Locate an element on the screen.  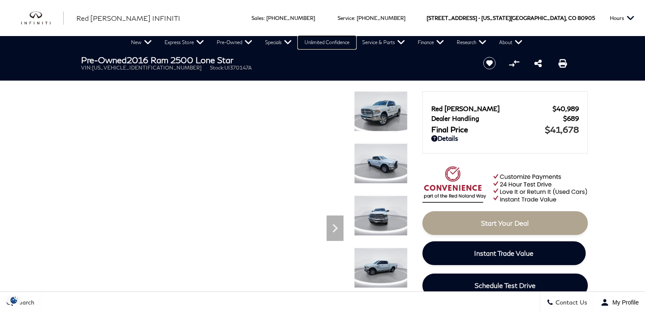
strong: Pre-Owned is located at coordinates (104, 60).